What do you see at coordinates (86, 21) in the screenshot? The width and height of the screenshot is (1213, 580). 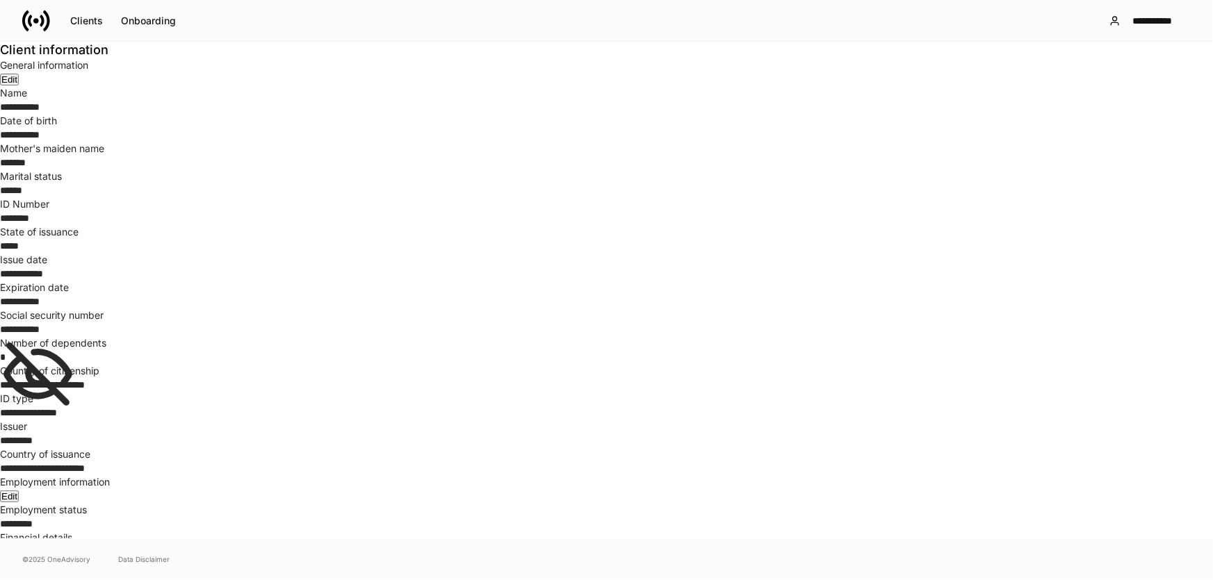 I see `div: Clients` at bounding box center [86, 21].